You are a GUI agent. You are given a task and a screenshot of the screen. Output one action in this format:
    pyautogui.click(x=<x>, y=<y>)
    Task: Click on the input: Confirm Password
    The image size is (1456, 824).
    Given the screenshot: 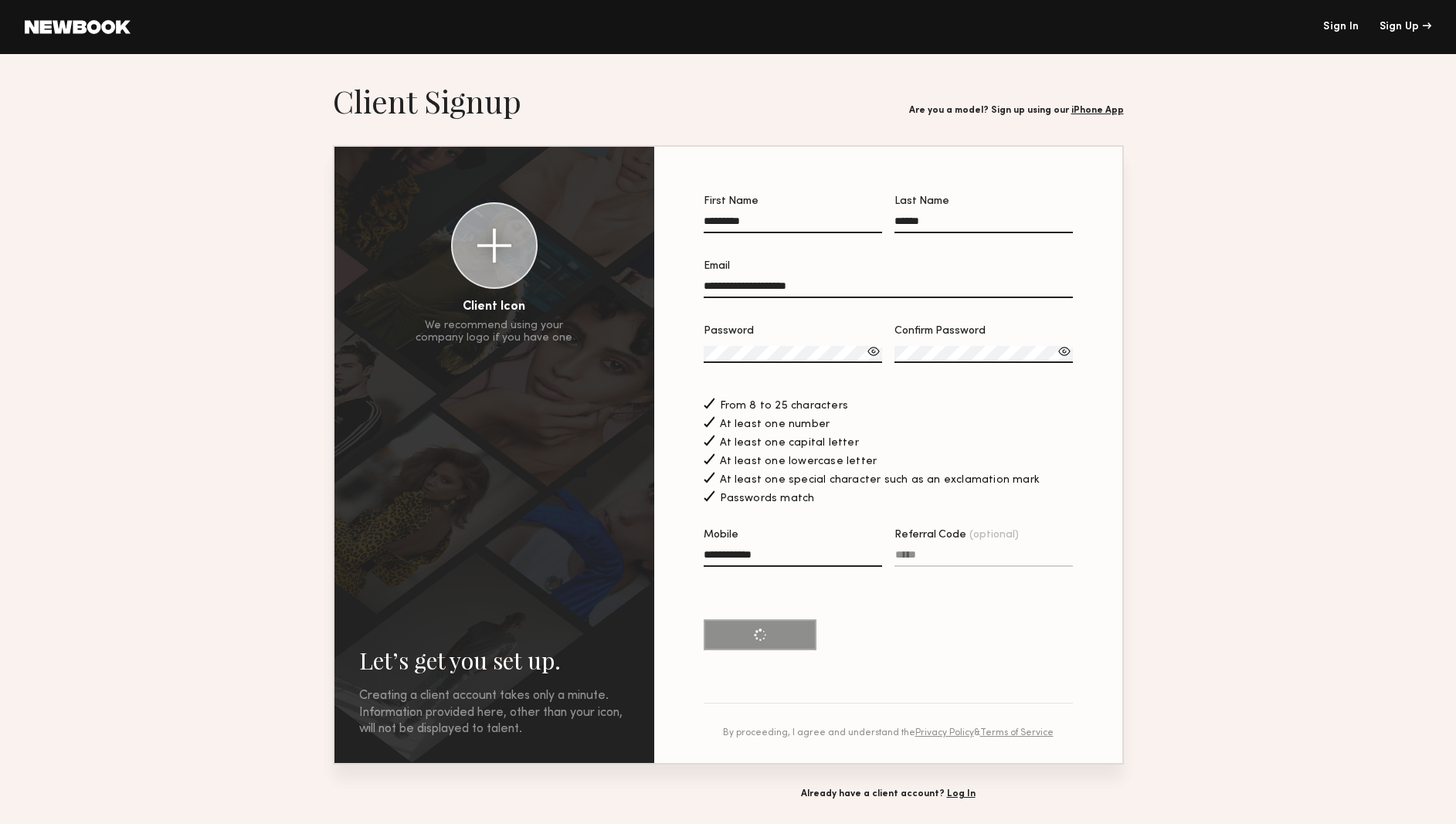 What is the action you would take?
    pyautogui.click(x=983, y=354)
    